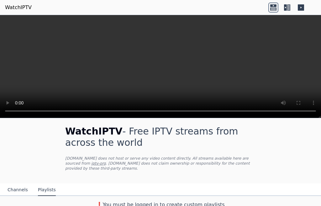 The height and width of the screenshot is (206, 321). What do you see at coordinates (47, 190) in the screenshot?
I see `button: Playlists` at bounding box center [47, 190].